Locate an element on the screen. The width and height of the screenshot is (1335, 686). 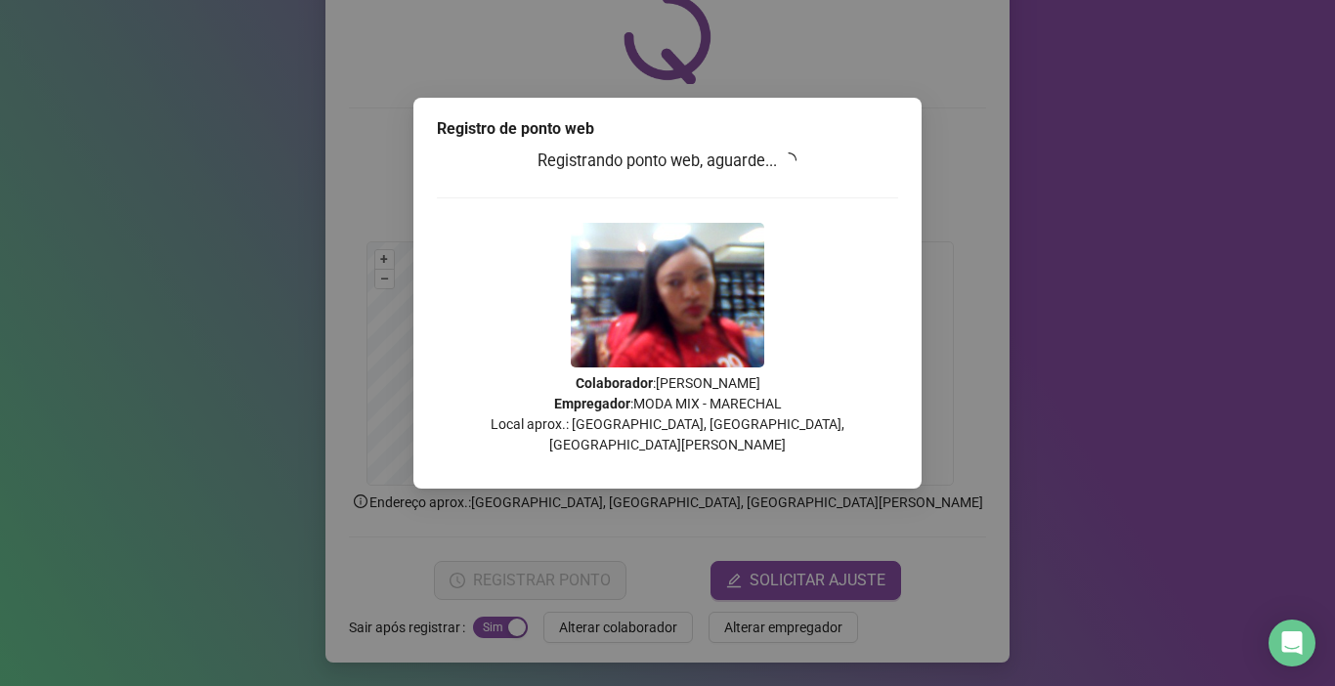
h3: Registrando ponto web, aguarde... is located at coordinates (668, 161).